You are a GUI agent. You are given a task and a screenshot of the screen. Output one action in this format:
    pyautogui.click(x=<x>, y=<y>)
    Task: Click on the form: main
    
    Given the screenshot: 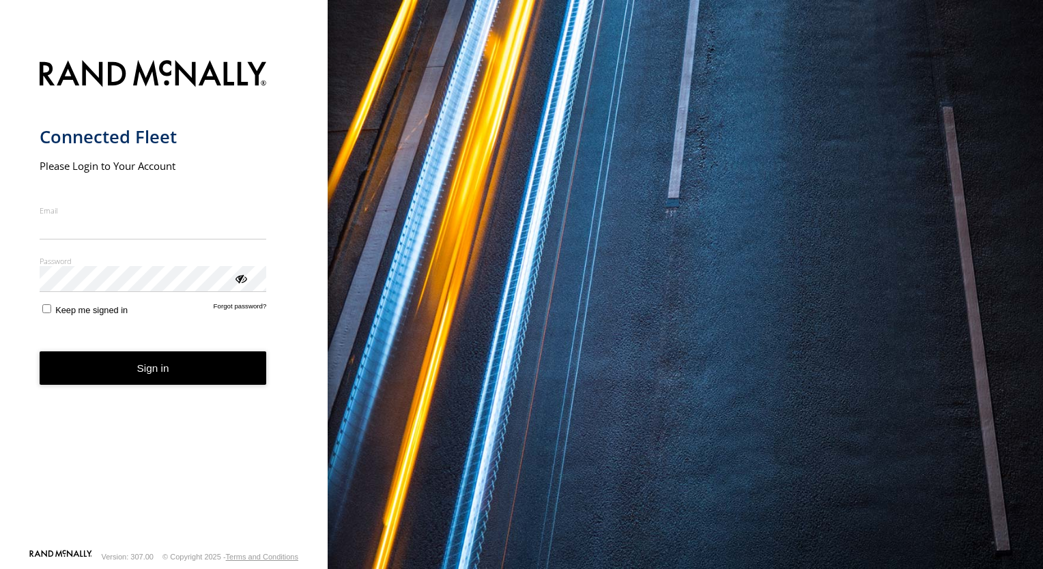 What is the action you would take?
    pyautogui.click(x=164, y=300)
    